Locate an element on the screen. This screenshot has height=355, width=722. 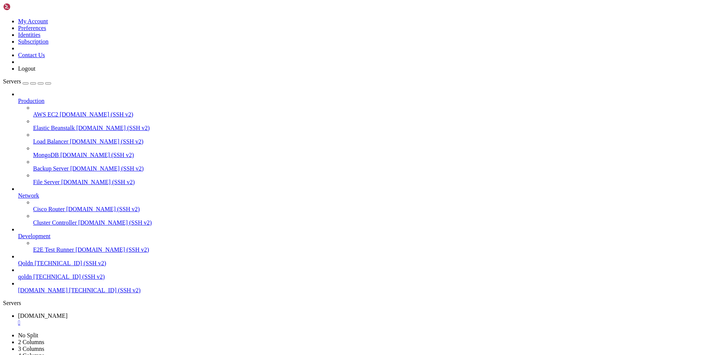
a: Network is located at coordinates (368, 196).